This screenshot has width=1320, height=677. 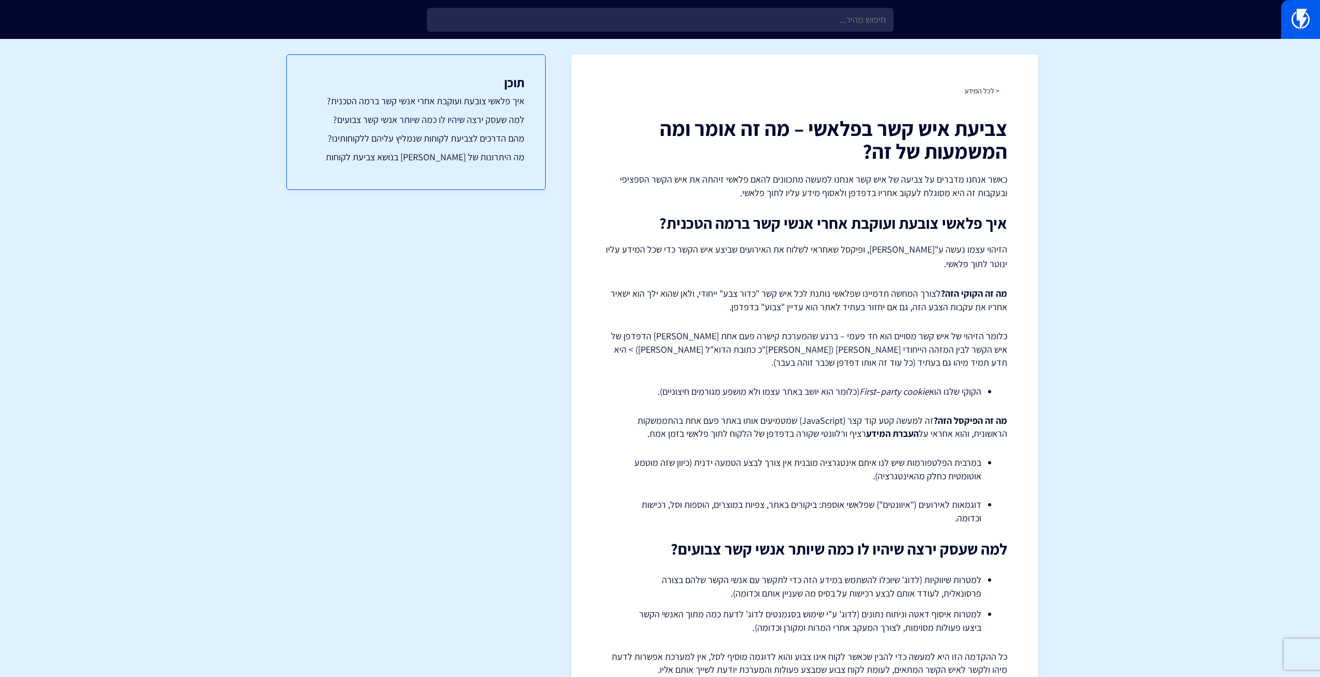 I want to click on strong: מה זה הקוקי הזה?, so click(x=974, y=293).